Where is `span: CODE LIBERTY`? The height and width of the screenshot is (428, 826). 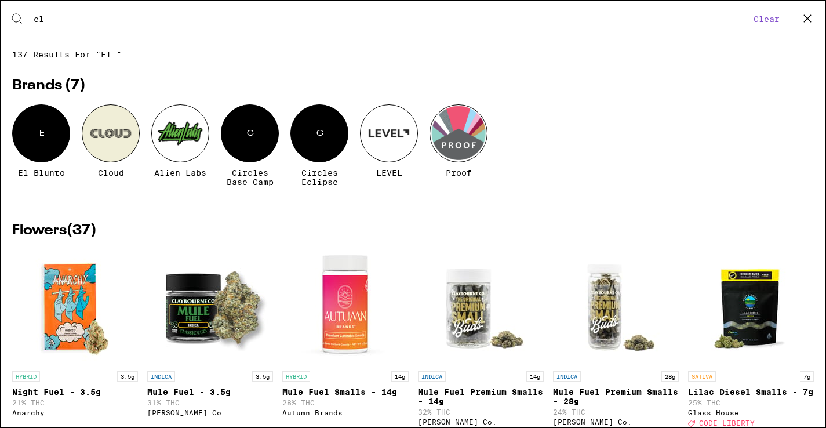 span: CODE LIBERTY is located at coordinates (727, 422).